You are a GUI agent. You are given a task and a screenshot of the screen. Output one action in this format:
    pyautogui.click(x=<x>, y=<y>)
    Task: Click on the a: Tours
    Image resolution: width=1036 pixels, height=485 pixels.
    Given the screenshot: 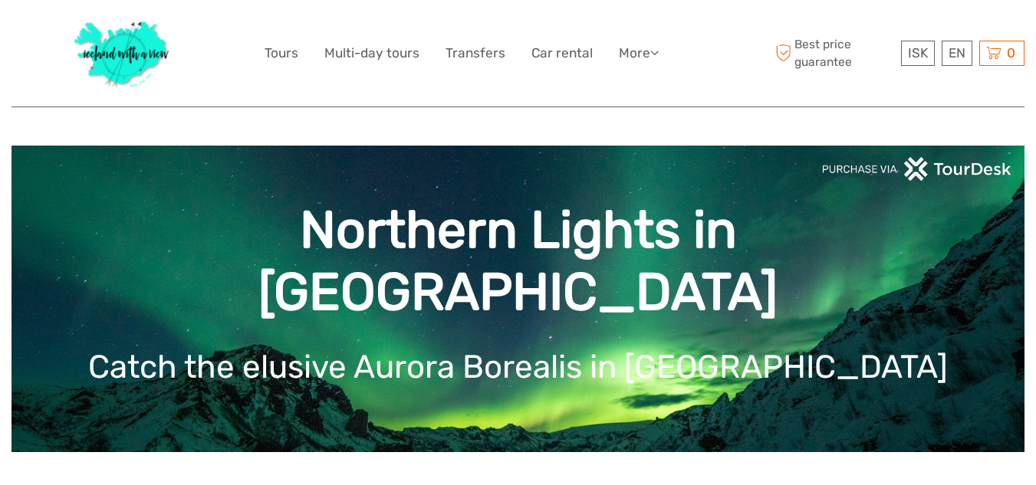 What is the action you would take?
    pyautogui.click(x=281, y=53)
    